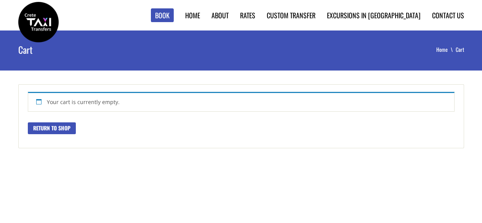 This screenshot has width=482, height=223. What do you see at coordinates (52, 128) in the screenshot?
I see `a: Return to shop` at bounding box center [52, 128].